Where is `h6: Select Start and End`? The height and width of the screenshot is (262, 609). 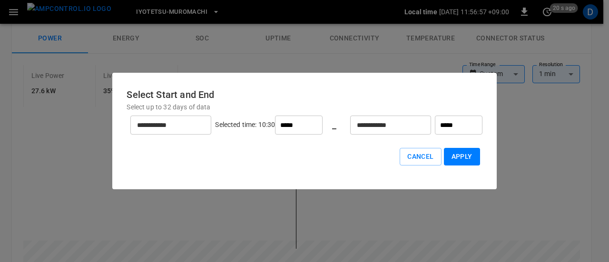
h6: Select Start and End is located at coordinates (304, 95).